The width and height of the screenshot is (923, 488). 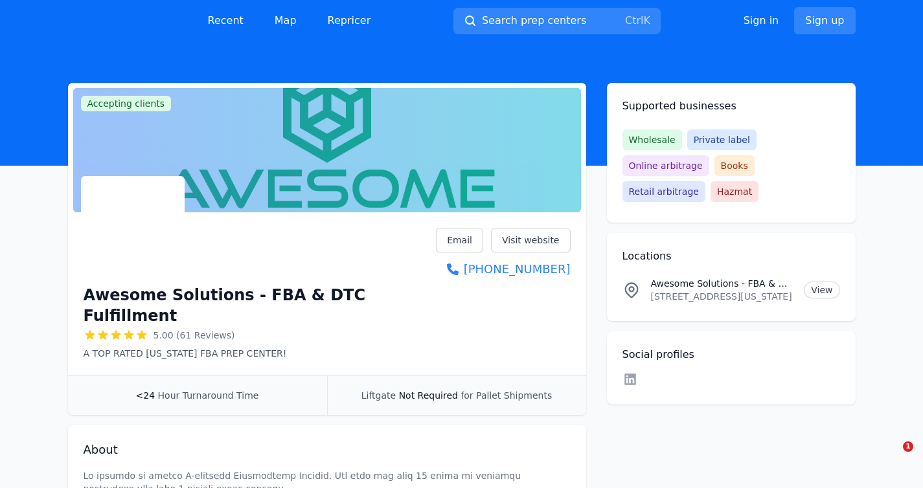 I want to click on a: Repricer, so click(x=349, y=21).